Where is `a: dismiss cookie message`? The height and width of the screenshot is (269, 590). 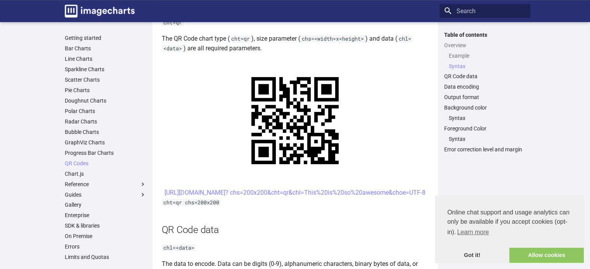 a: dismiss cookie message is located at coordinates (472, 256).